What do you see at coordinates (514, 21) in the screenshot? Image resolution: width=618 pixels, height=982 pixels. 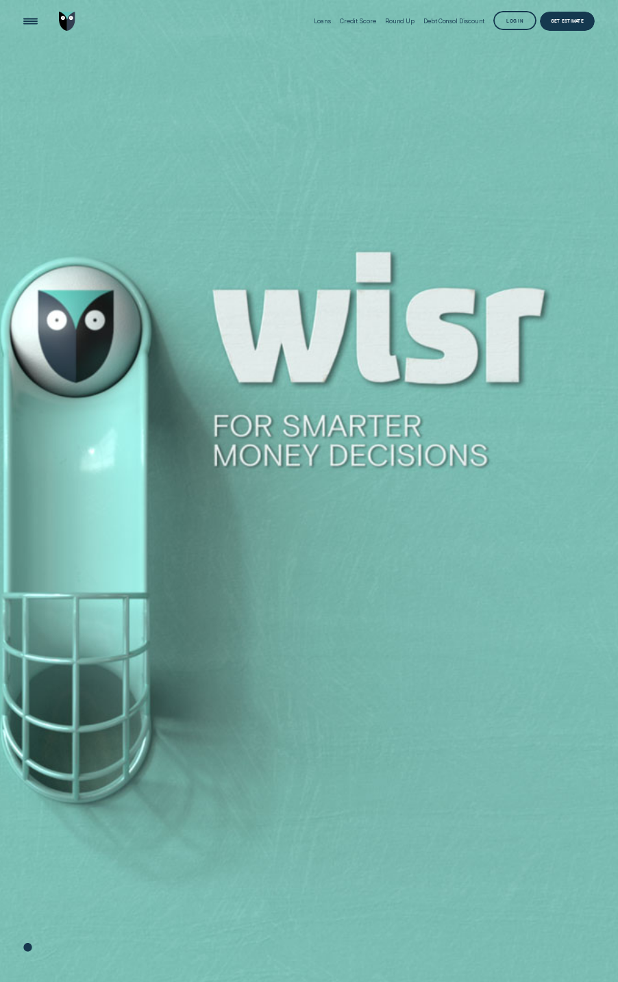 I see `button: Log in` at bounding box center [514, 21].